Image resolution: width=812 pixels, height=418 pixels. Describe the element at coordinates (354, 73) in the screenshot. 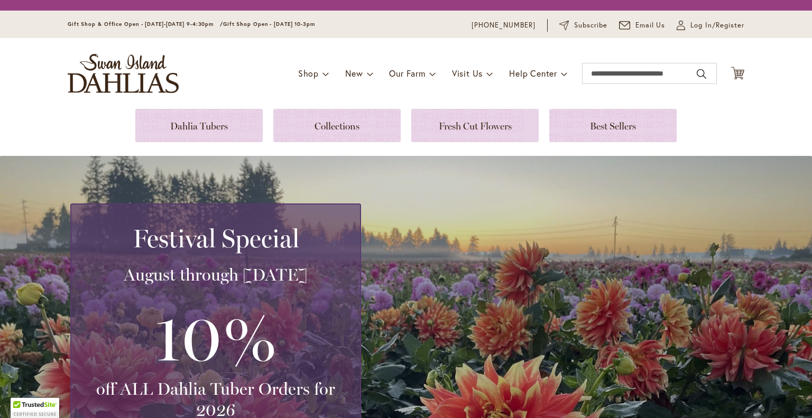

I see `span: New` at that location.